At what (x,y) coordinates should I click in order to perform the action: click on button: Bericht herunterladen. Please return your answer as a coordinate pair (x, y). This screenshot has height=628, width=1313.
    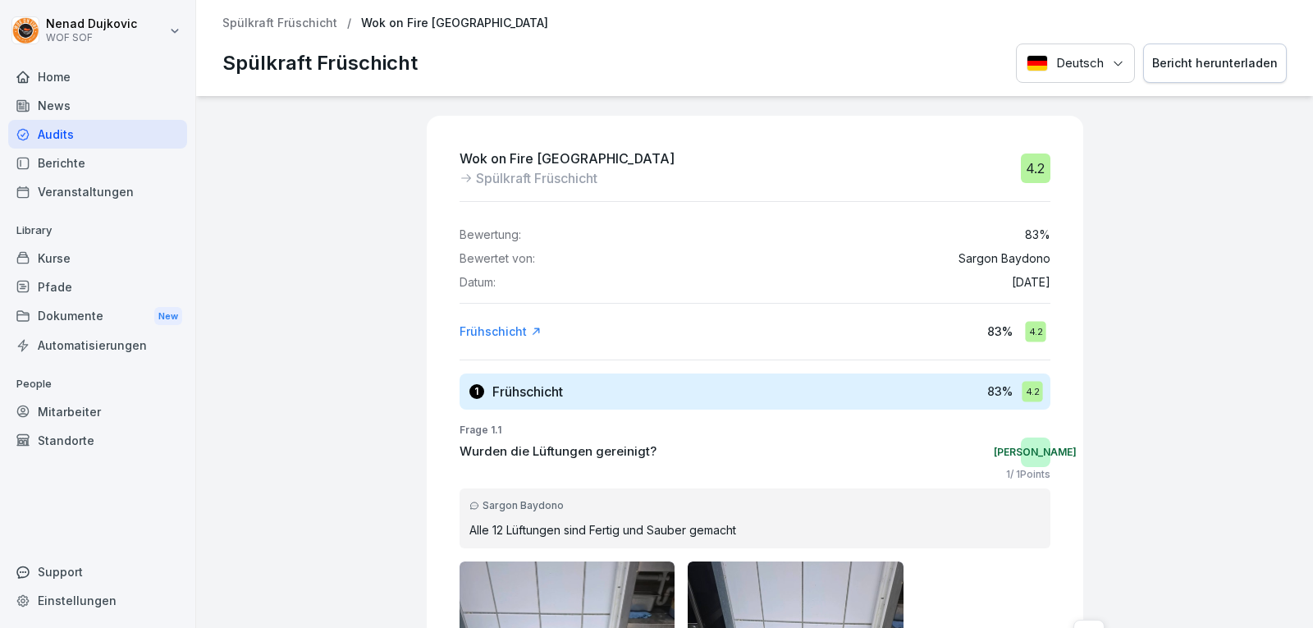
    Looking at the image, I should click on (1215, 63).